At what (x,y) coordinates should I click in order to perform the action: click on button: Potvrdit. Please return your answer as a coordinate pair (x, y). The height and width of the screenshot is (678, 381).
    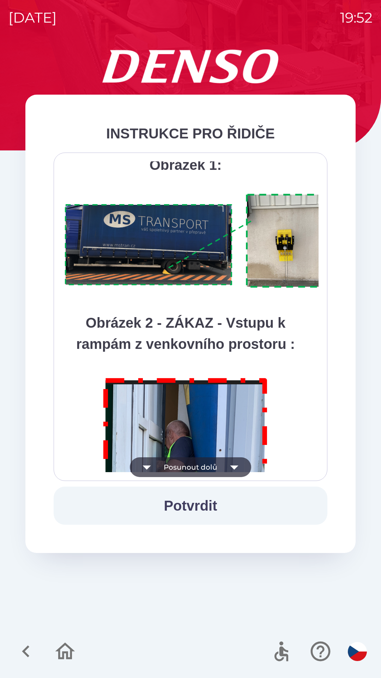
    Looking at the image, I should click on (191, 505).